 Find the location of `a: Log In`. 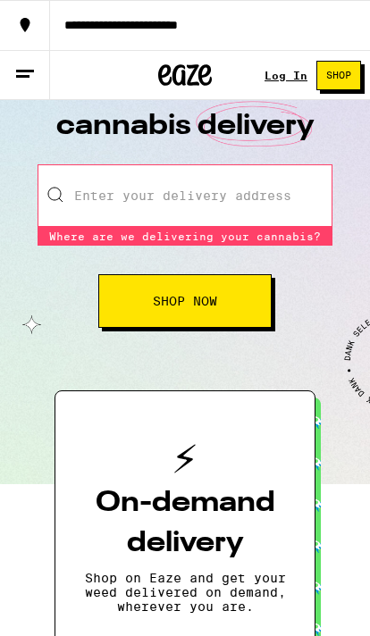

a: Log In is located at coordinates (286, 75).